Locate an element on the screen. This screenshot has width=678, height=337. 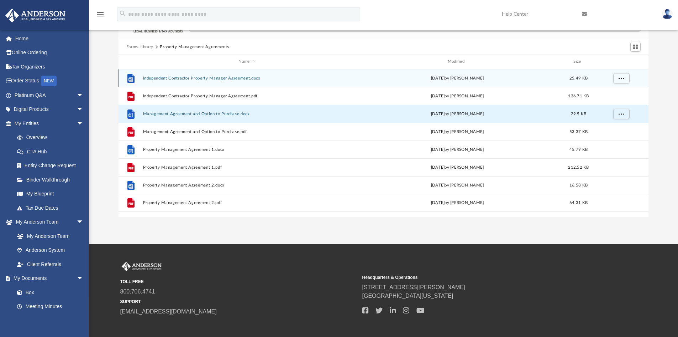
a: Tax Organizers is located at coordinates (50, 67).